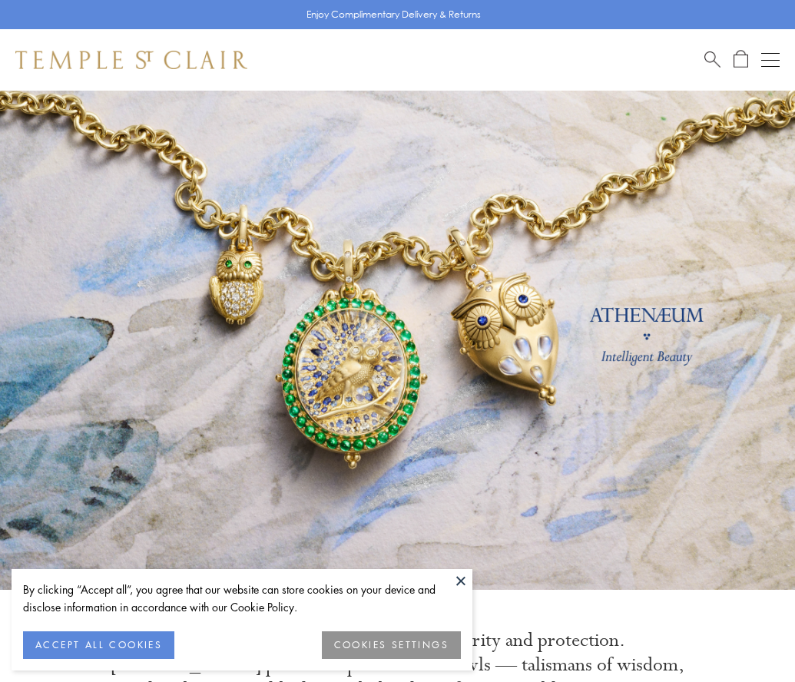 Image resolution: width=795 pixels, height=682 pixels. What do you see at coordinates (242, 599) in the screenshot?
I see `div: By clicking “Accept all”, you agree that our website can store cookies on your device and disclos...` at bounding box center [242, 599].